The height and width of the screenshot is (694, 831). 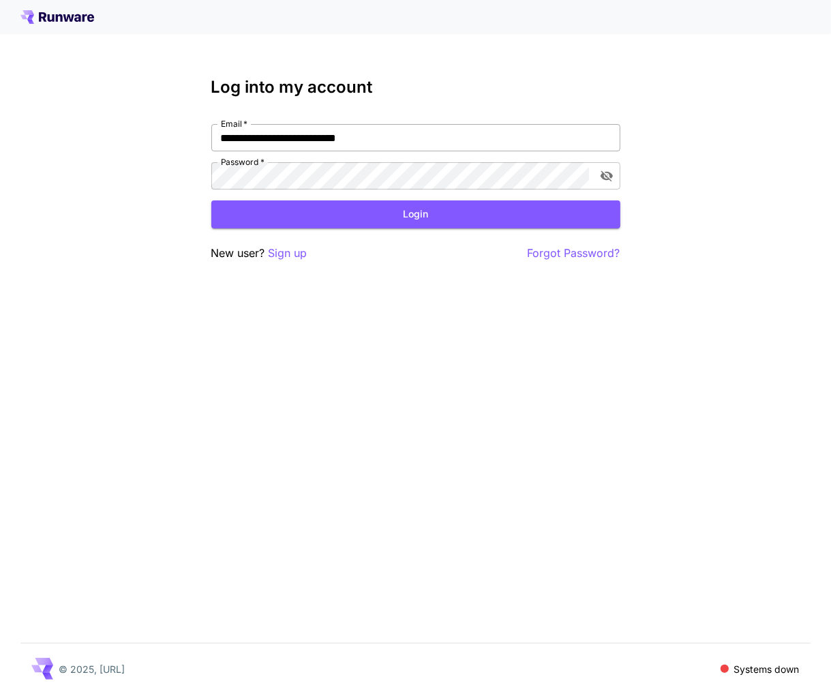 I want to click on p: New user?, so click(x=259, y=253).